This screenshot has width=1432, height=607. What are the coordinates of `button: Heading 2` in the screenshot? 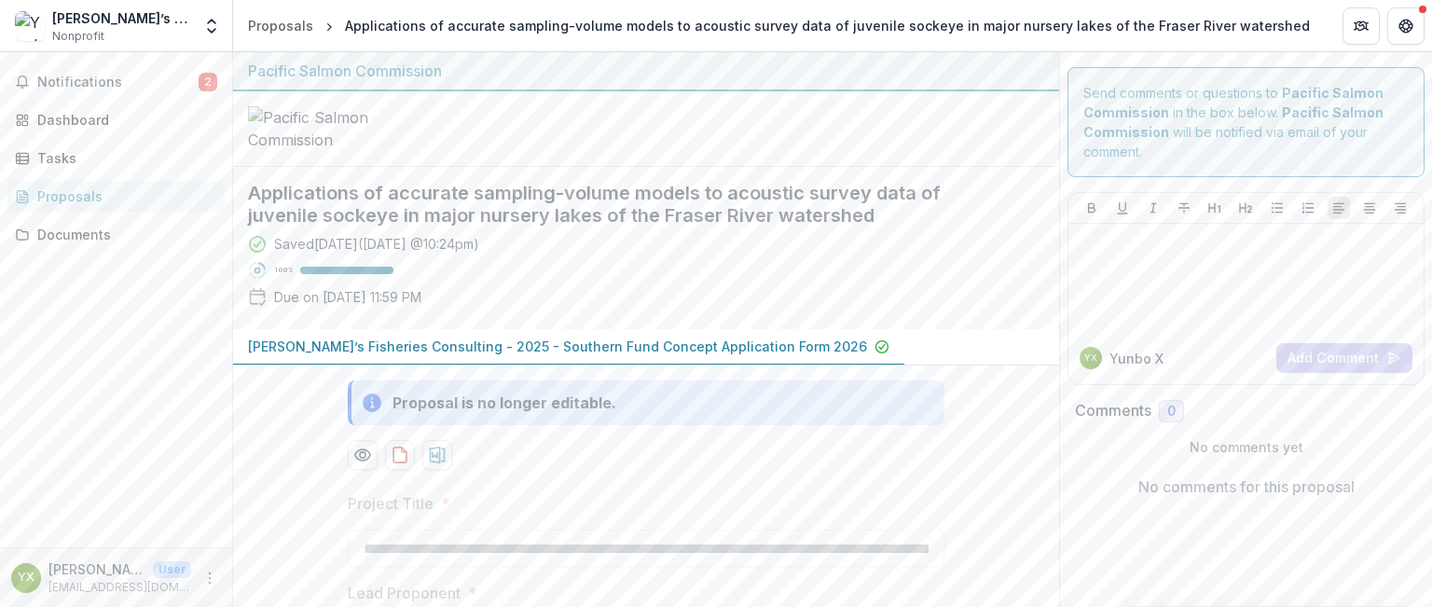 It's located at (1246, 208).